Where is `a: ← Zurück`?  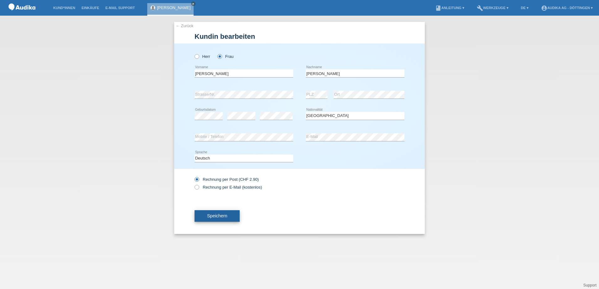
a: ← Zurück is located at coordinates (185, 26).